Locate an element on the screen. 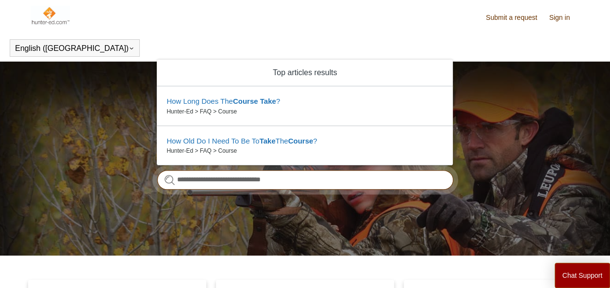 This screenshot has height=288, width=610. zd-autocomplete-title-multibrand: Suggested result 1 How Long Does The Course Take? is located at coordinates (223, 102).